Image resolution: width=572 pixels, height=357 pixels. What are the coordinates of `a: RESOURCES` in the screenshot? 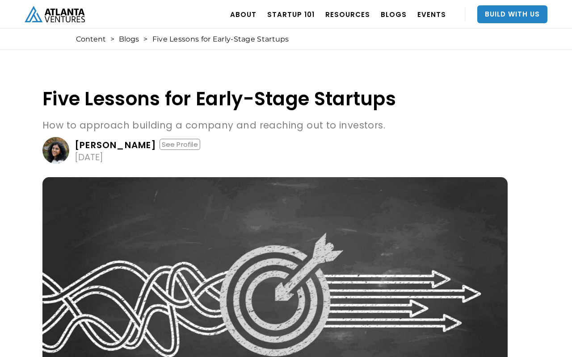 It's located at (348, 14).